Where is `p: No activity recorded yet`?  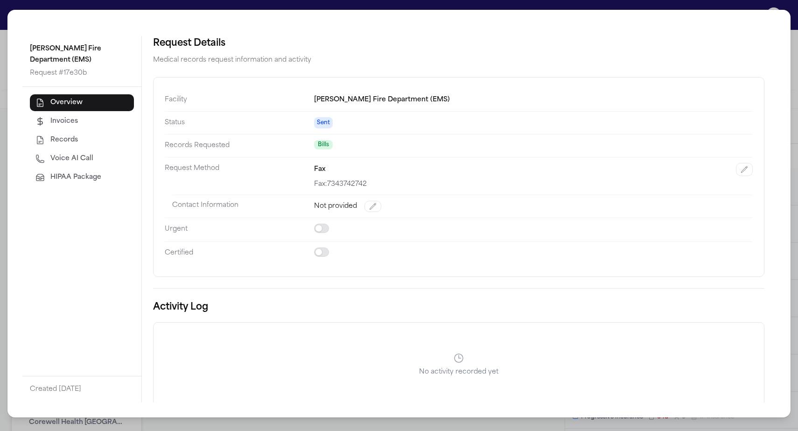
p: No activity recorded yet is located at coordinates (459, 372).